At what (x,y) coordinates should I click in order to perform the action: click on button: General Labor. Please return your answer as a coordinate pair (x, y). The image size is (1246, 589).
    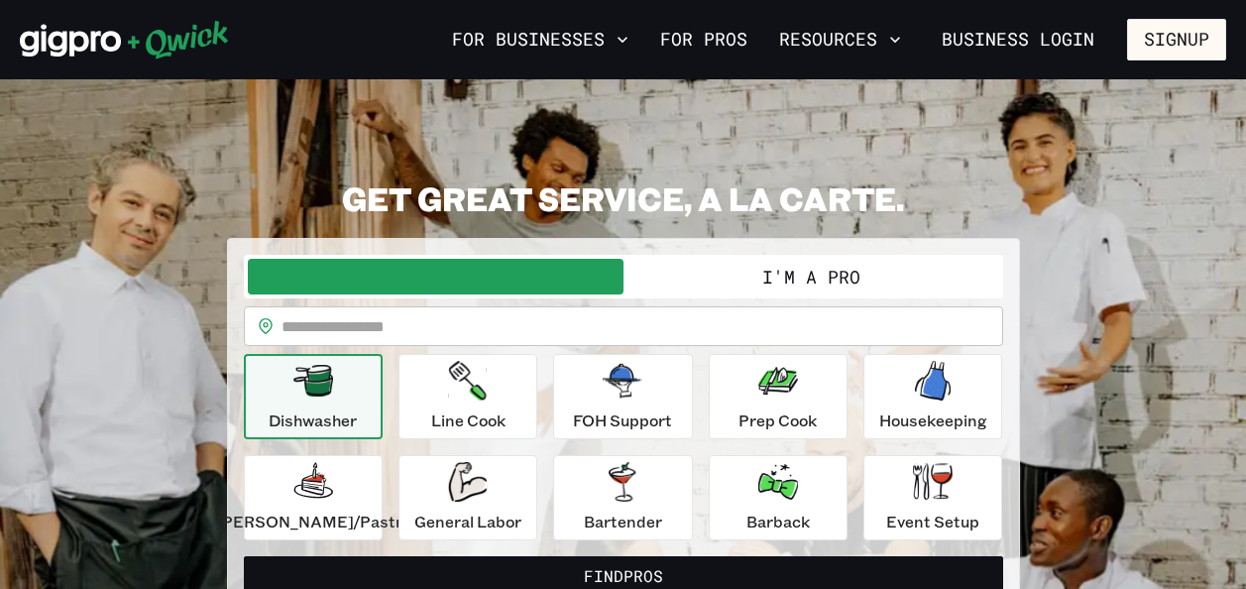
    Looking at the image, I should click on (468, 498).